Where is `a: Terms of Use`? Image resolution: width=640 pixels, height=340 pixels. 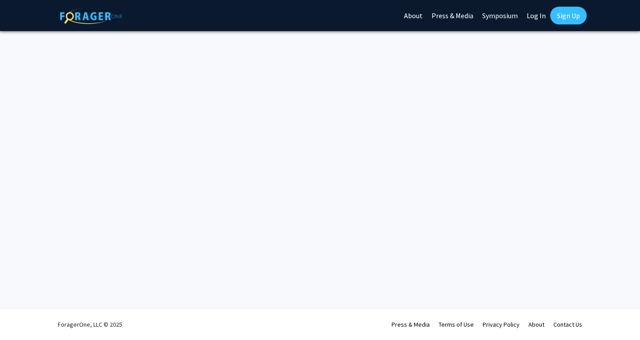
a: Terms of Use is located at coordinates (456, 324).